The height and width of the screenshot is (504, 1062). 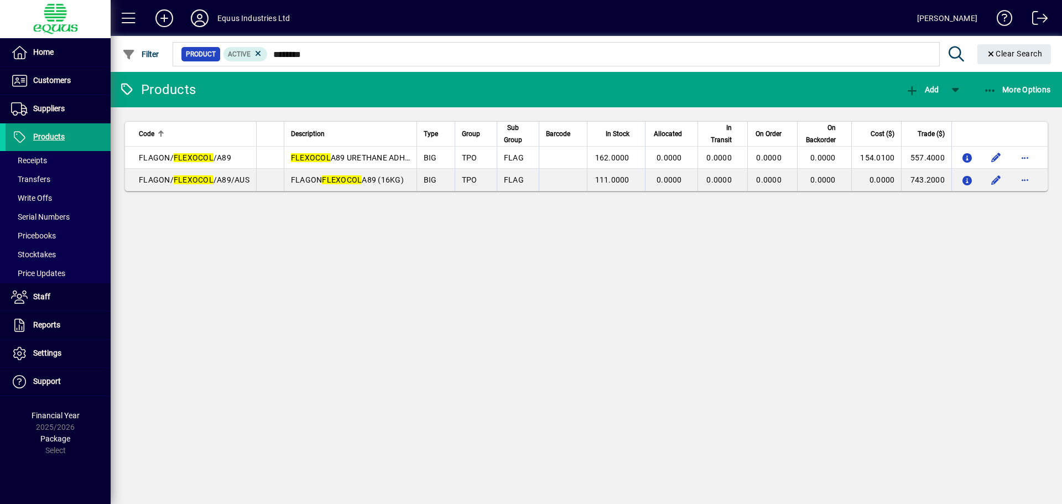 I want to click on a: Staff, so click(x=58, y=297).